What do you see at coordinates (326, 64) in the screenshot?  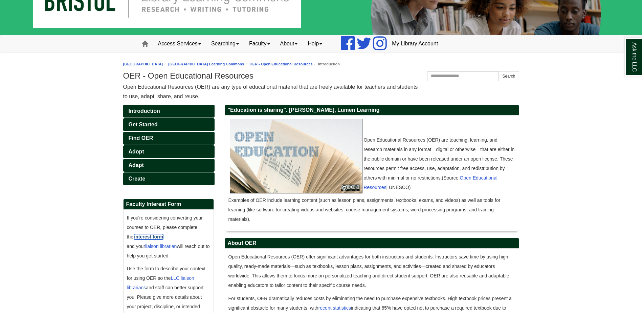 I see `li: Introduction` at bounding box center [326, 64].